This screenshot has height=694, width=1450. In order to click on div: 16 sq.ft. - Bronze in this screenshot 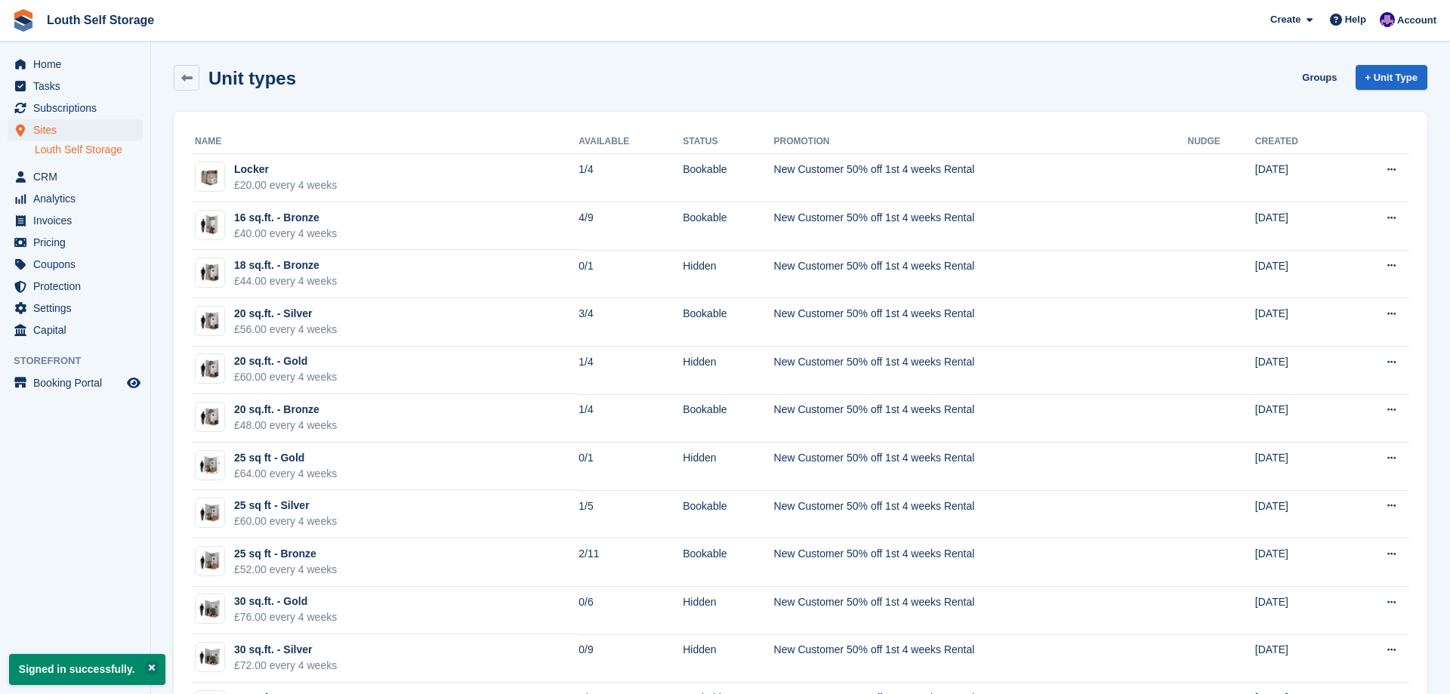, I will do `click(285, 217)`.